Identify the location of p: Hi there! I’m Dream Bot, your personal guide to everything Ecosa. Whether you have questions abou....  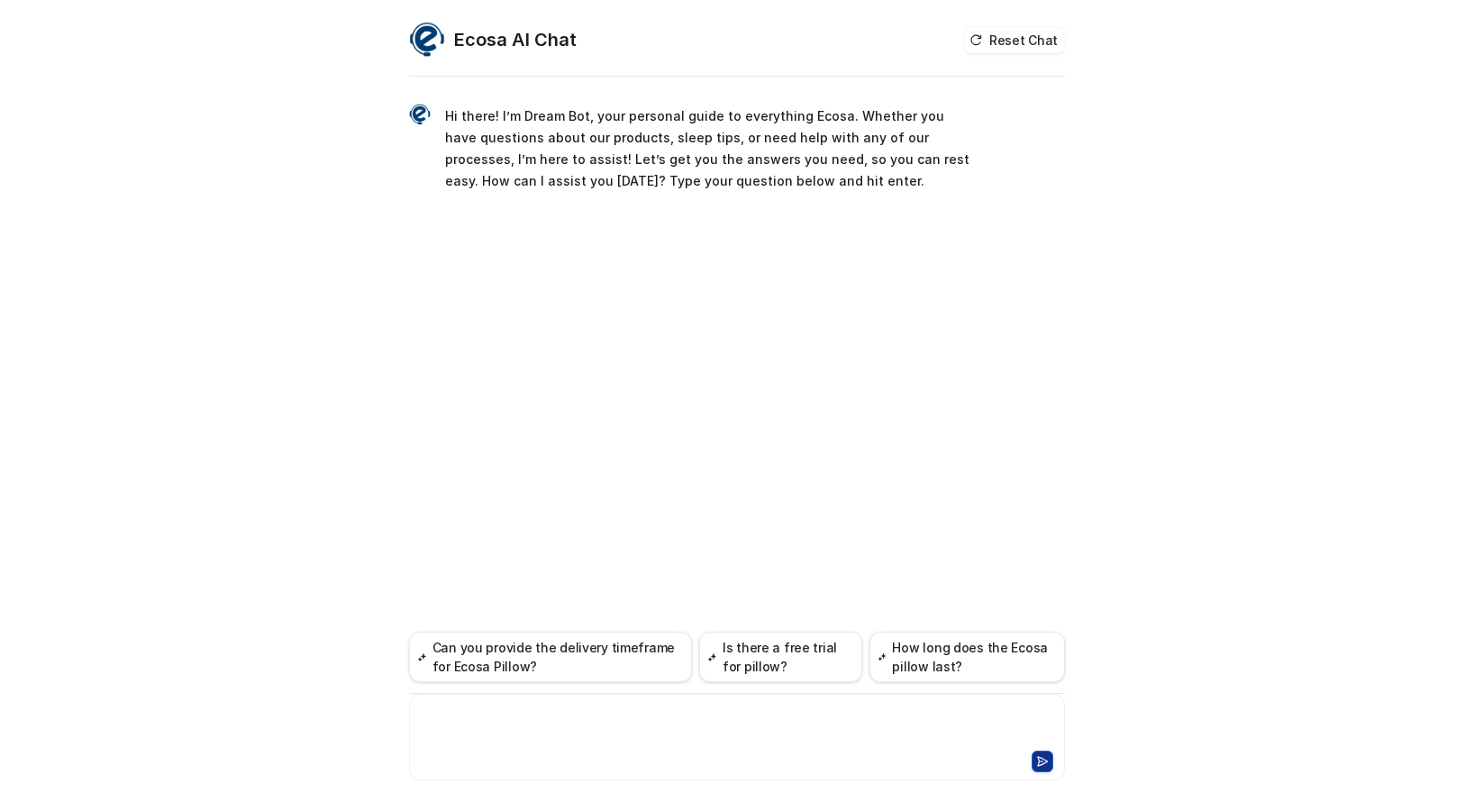
(708, 149).